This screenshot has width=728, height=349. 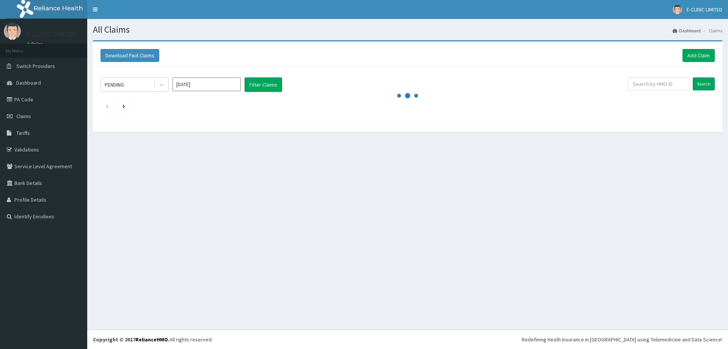 What do you see at coordinates (704, 84) in the screenshot?
I see `input: Search` at bounding box center [704, 84].